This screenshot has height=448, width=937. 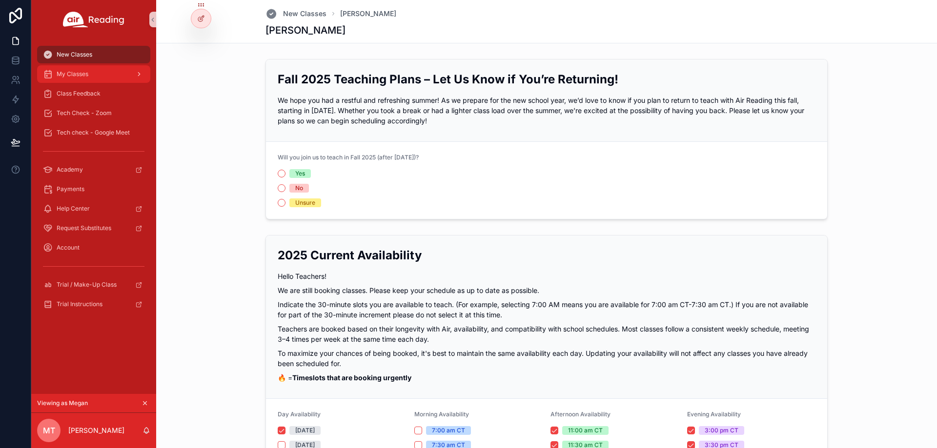 I want to click on span: Academy, so click(x=70, y=170).